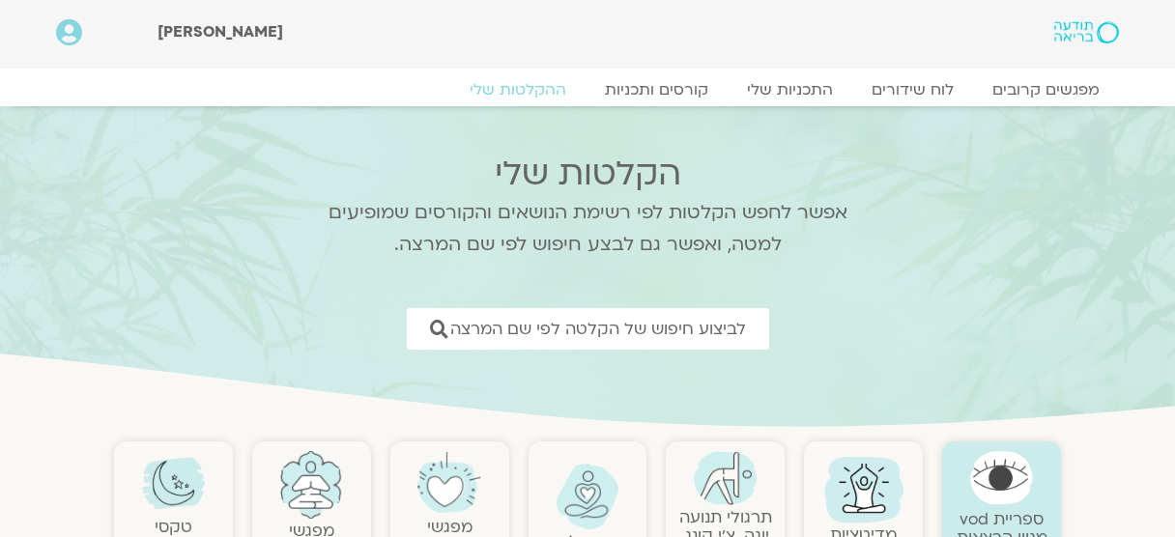  I want to click on a: התכניות שלי, so click(789, 90).